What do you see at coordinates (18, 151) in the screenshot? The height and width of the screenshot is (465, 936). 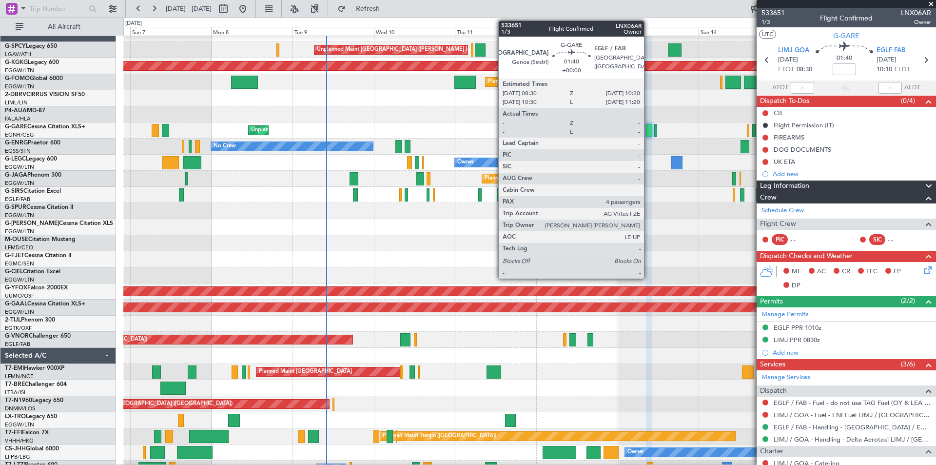 I see `a: EGSS/STN` at bounding box center [18, 151].